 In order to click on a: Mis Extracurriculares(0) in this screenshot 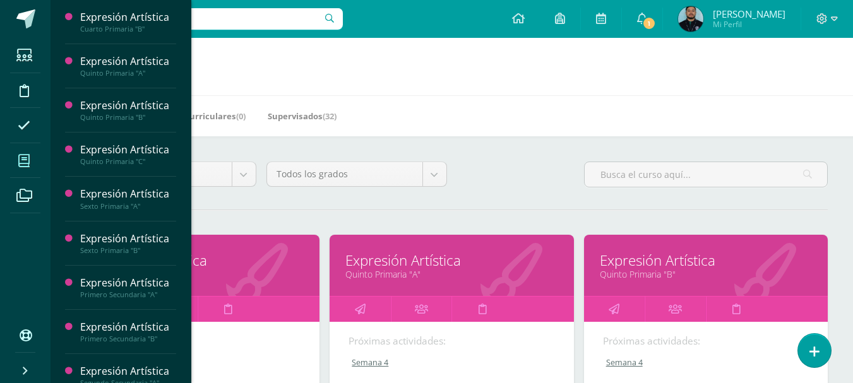, I will do `click(196, 116)`.